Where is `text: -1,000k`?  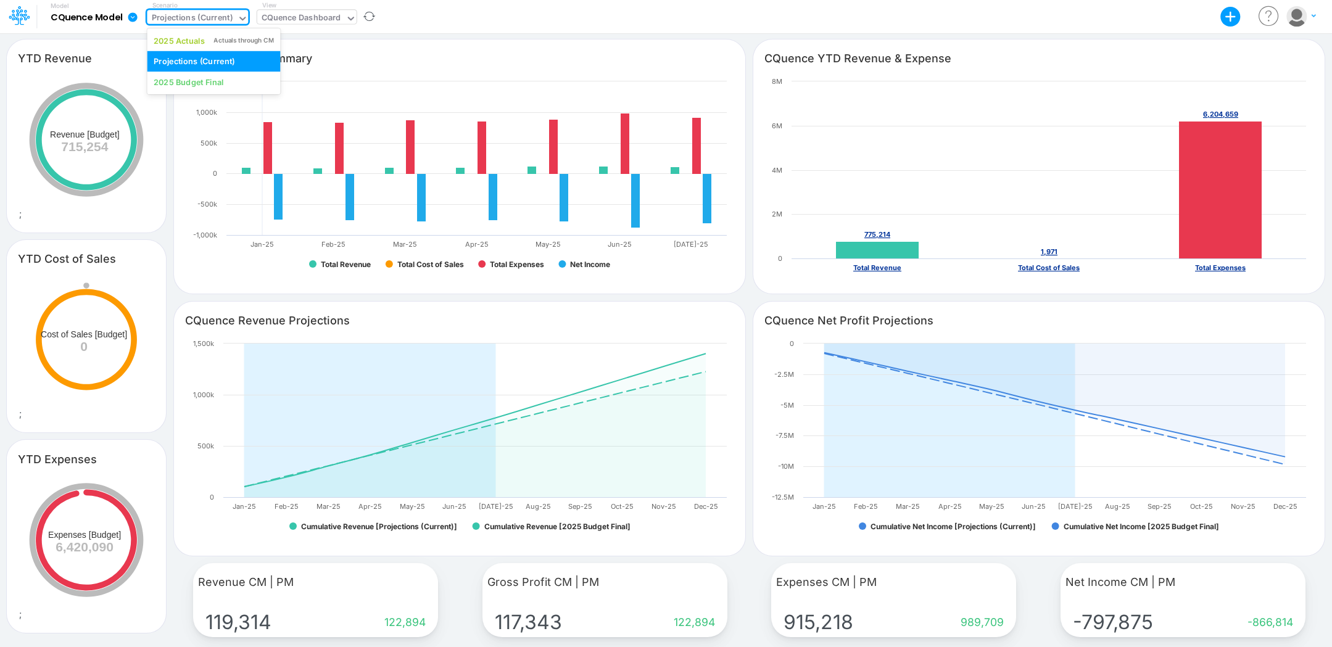
text: -1,000k is located at coordinates (205, 235).